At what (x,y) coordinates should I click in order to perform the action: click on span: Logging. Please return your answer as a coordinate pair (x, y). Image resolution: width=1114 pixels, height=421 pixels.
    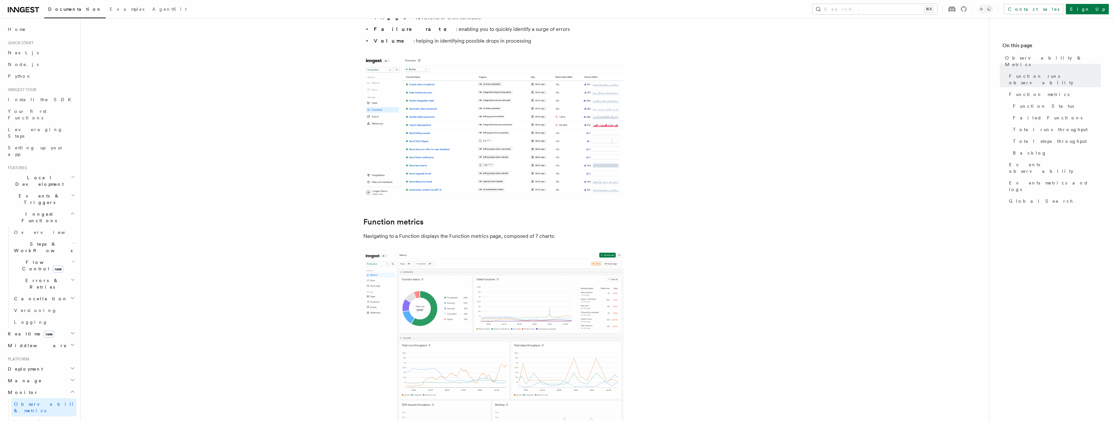
    Looking at the image, I should click on (31, 322).